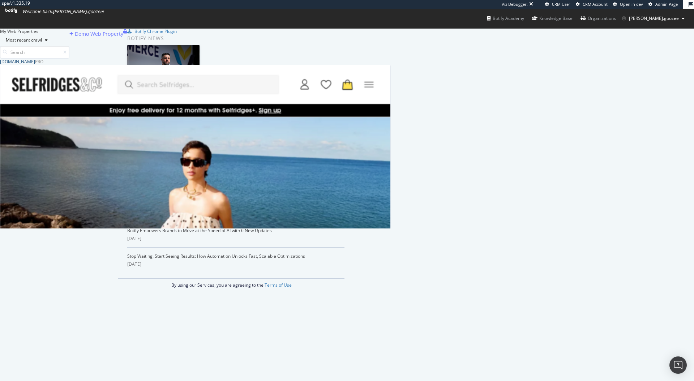 Image resolution: width=694 pixels, height=381 pixels. What do you see at coordinates (666, 4) in the screenshot?
I see `span: Admin Page` at bounding box center [666, 4].